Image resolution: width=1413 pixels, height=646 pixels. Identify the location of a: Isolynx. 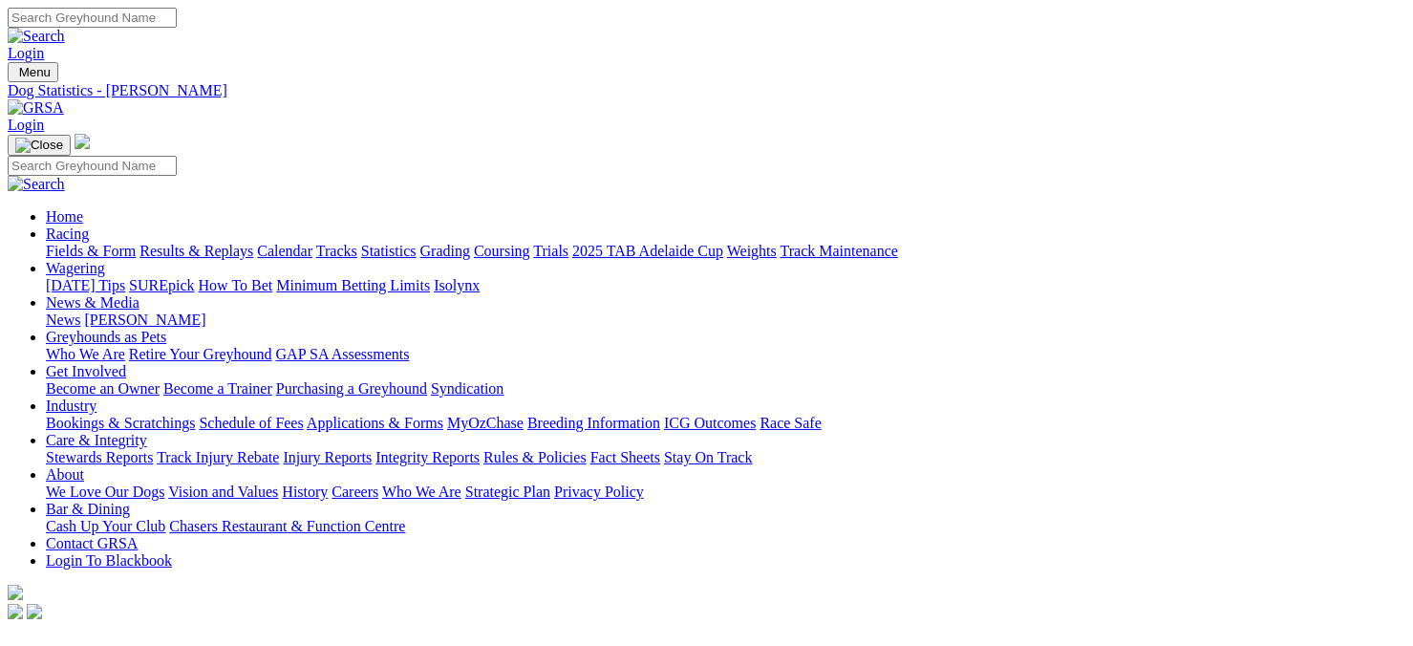
(457, 285).